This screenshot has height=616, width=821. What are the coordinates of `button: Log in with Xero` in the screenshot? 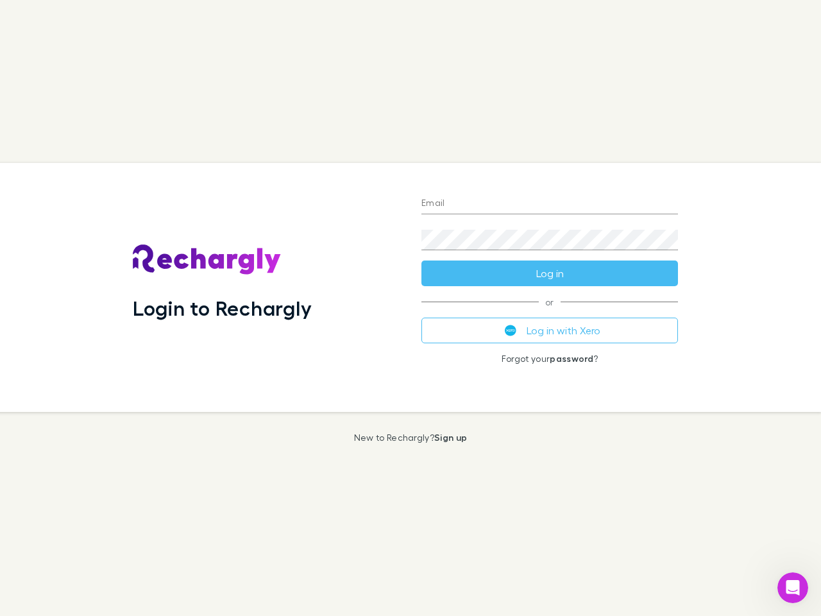 It's located at (550, 330).